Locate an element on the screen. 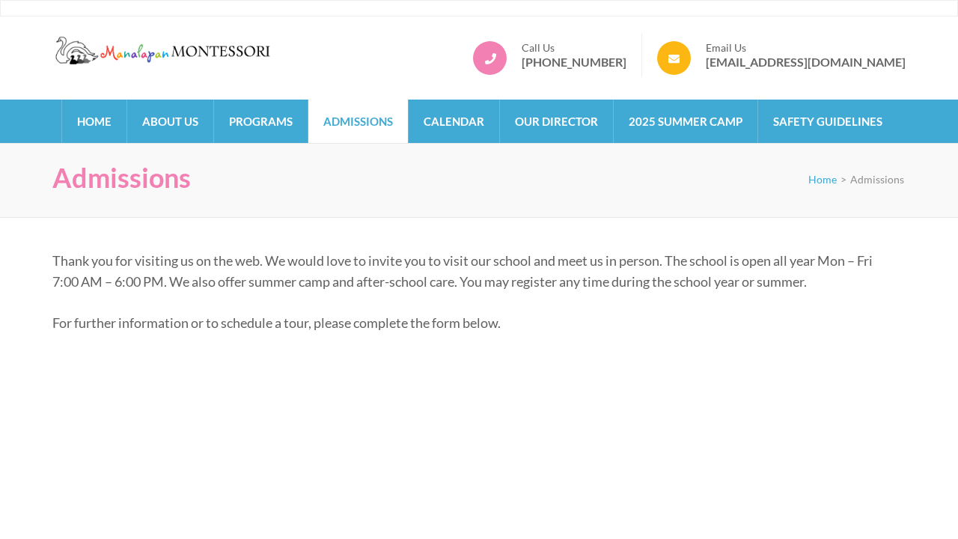 The image size is (958, 539). a: About Us is located at coordinates (170, 121).